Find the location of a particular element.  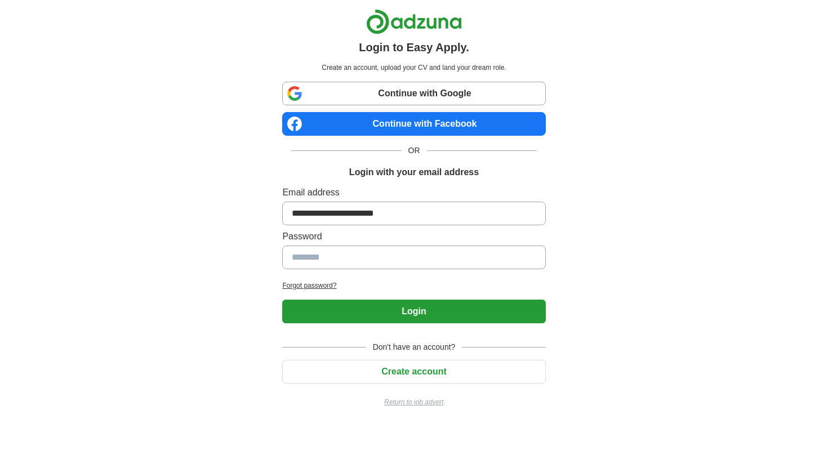

h2: Forgot password? is located at coordinates (413, 285).